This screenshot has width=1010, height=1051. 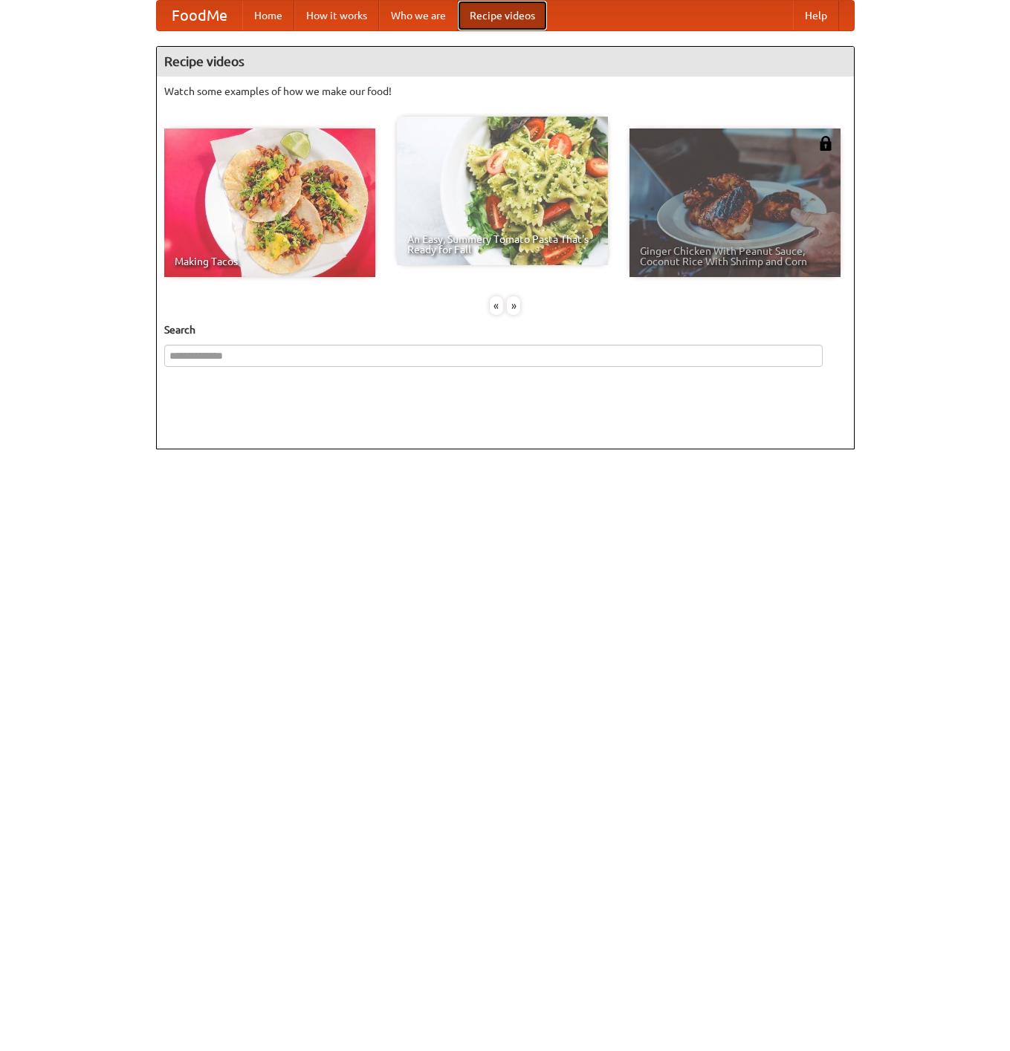 I want to click on a: Making Tacos, so click(x=270, y=203).